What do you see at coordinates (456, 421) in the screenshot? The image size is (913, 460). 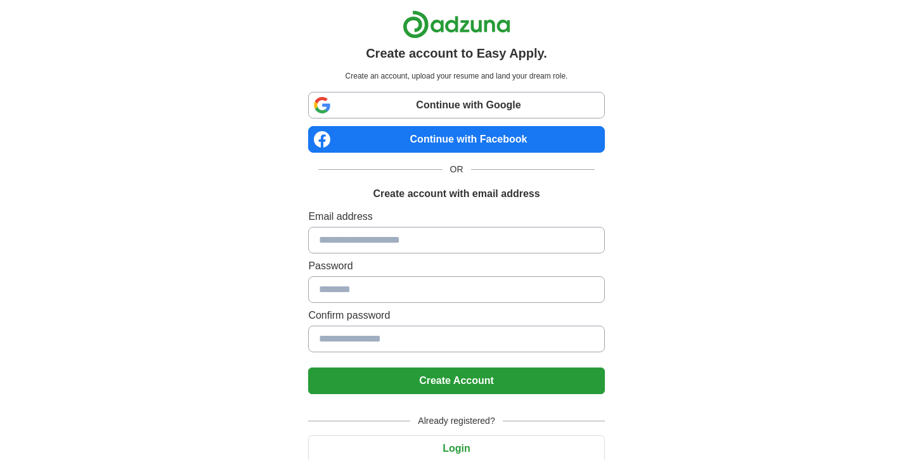 I see `span: Already registered?` at bounding box center [456, 421].